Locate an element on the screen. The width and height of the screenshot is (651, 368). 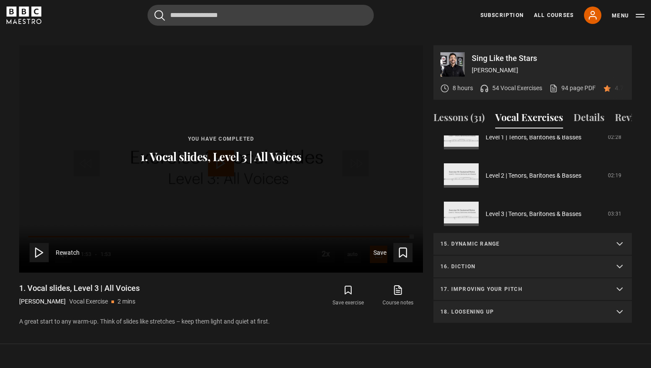
button: Details is located at coordinates (589, 119).